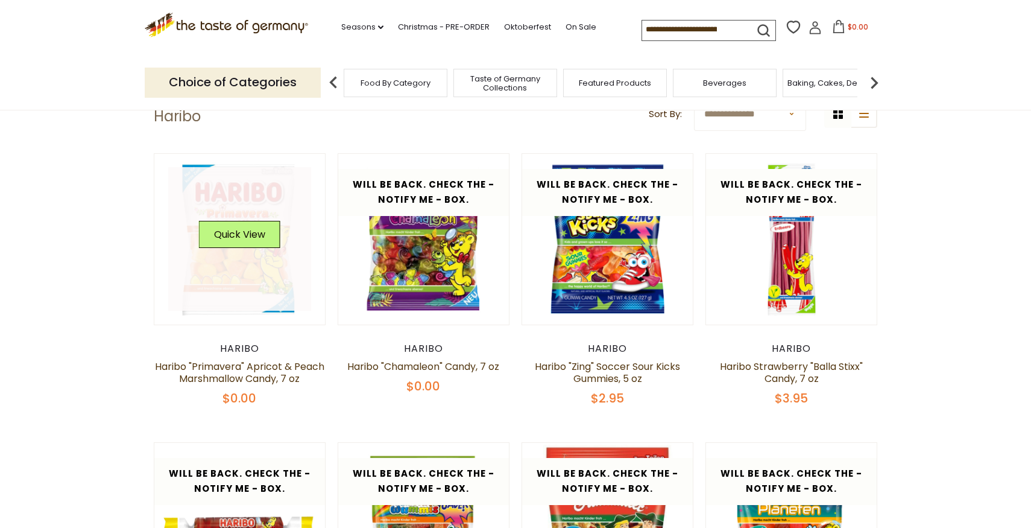 The image size is (1031, 528). Describe the element at coordinates (396, 83) in the screenshot. I see `span: Food By Category` at that location.